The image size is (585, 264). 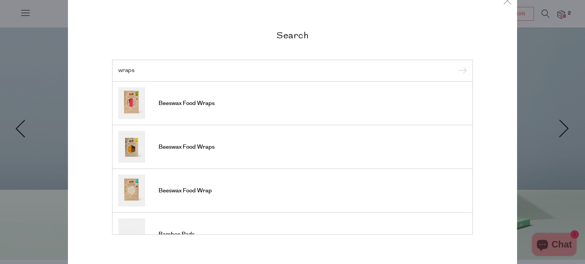 I want to click on h2: Search, so click(x=292, y=35).